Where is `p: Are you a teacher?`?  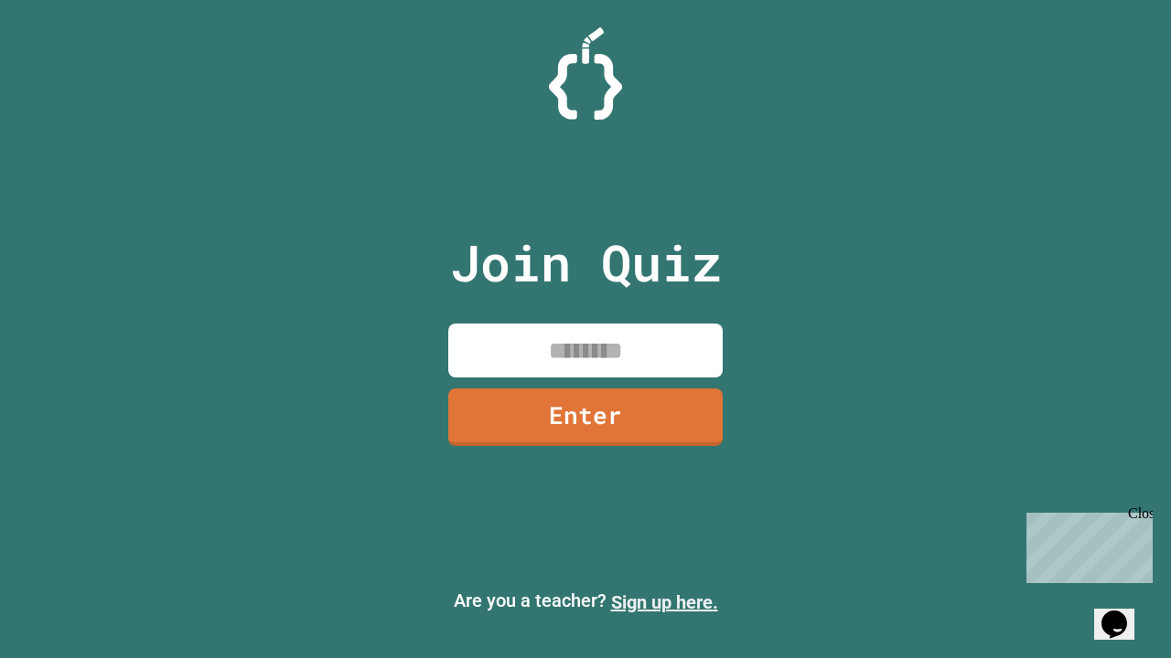
p: Are you a teacher? is located at coordinates (585, 602).